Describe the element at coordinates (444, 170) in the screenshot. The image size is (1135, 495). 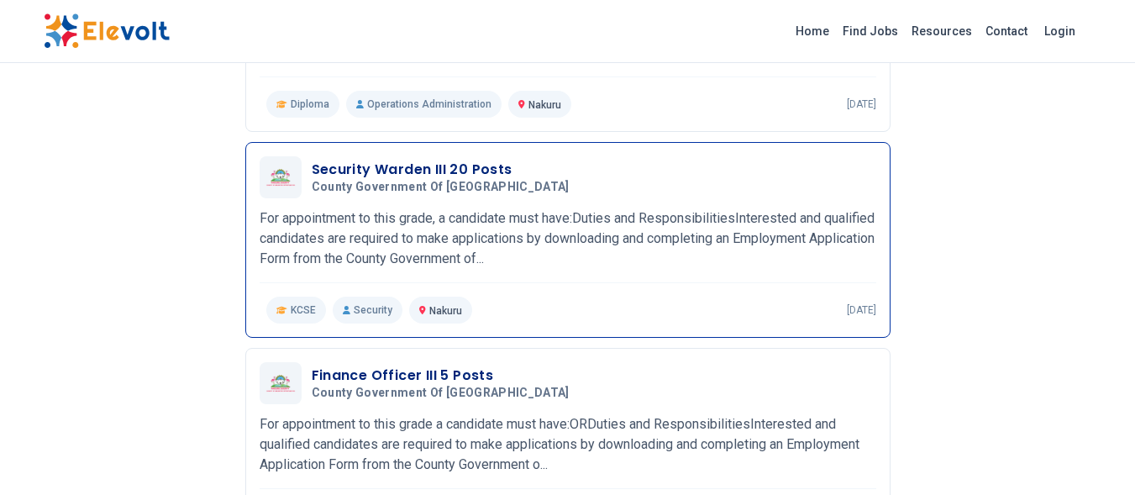
I see `h3: Security Warden III 20 Posts` at that location.